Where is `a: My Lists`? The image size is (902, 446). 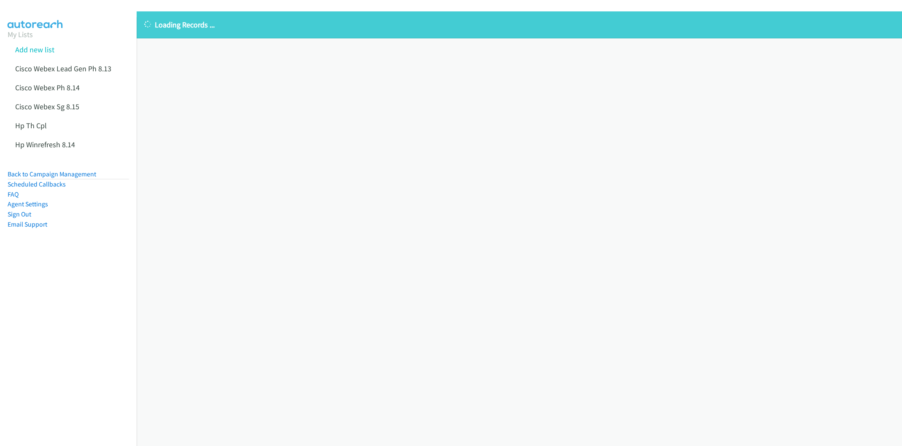
a: My Lists is located at coordinates (20, 34).